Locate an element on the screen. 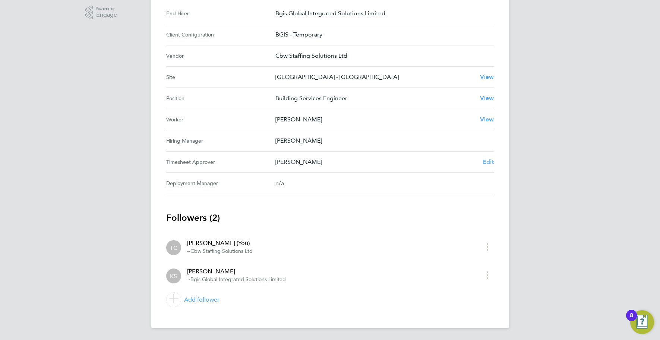 This screenshot has width=660, height=340. a: Edit is located at coordinates (489, 162).